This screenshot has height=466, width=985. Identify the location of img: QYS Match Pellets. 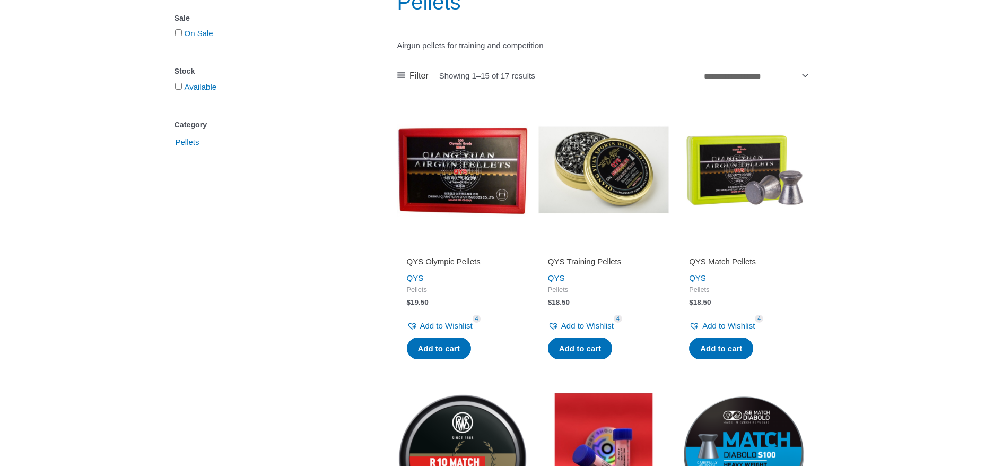
(745, 170).